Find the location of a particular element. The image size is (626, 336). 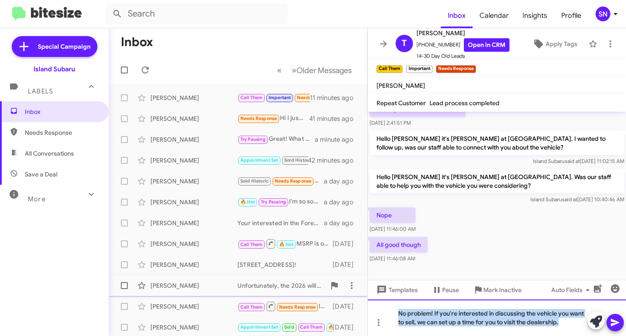

small: Needs Response is located at coordinates (456, 69).